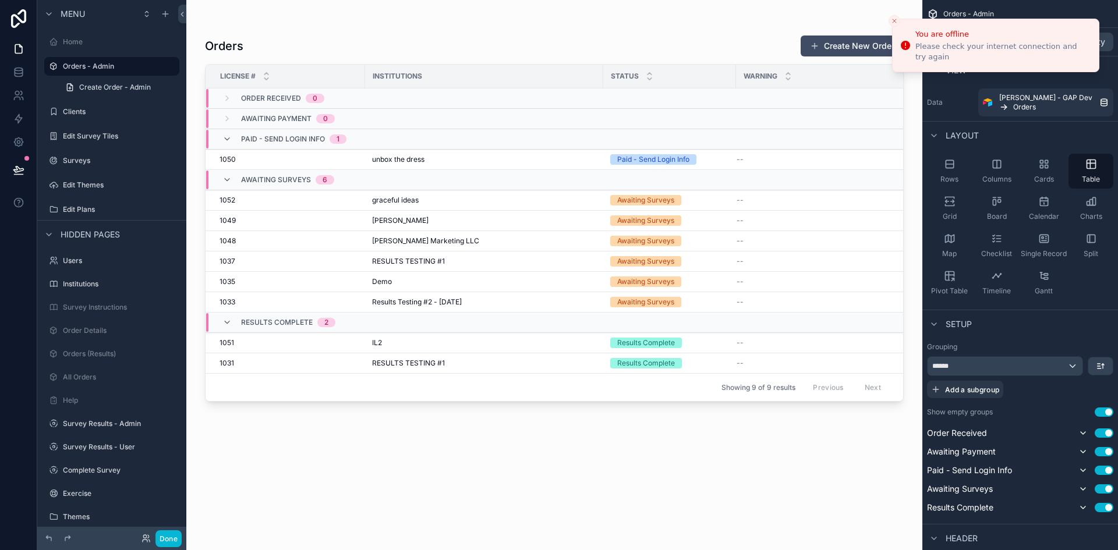  I want to click on span: Menu, so click(73, 14).